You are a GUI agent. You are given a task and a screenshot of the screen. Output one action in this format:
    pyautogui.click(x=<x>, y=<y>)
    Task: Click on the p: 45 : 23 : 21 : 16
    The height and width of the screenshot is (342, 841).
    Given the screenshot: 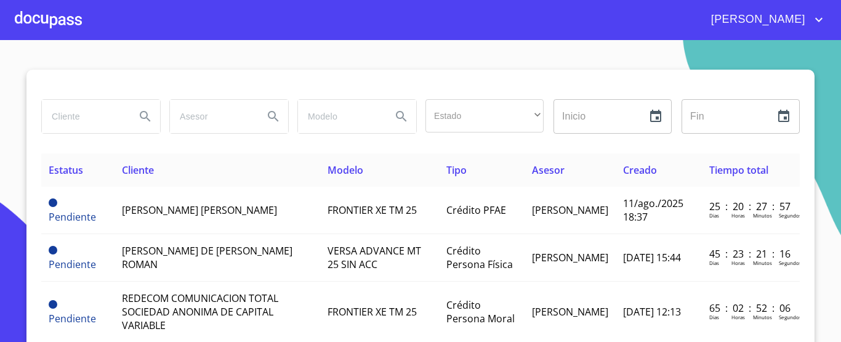 What is the action you would take?
    pyautogui.click(x=750, y=254)
    